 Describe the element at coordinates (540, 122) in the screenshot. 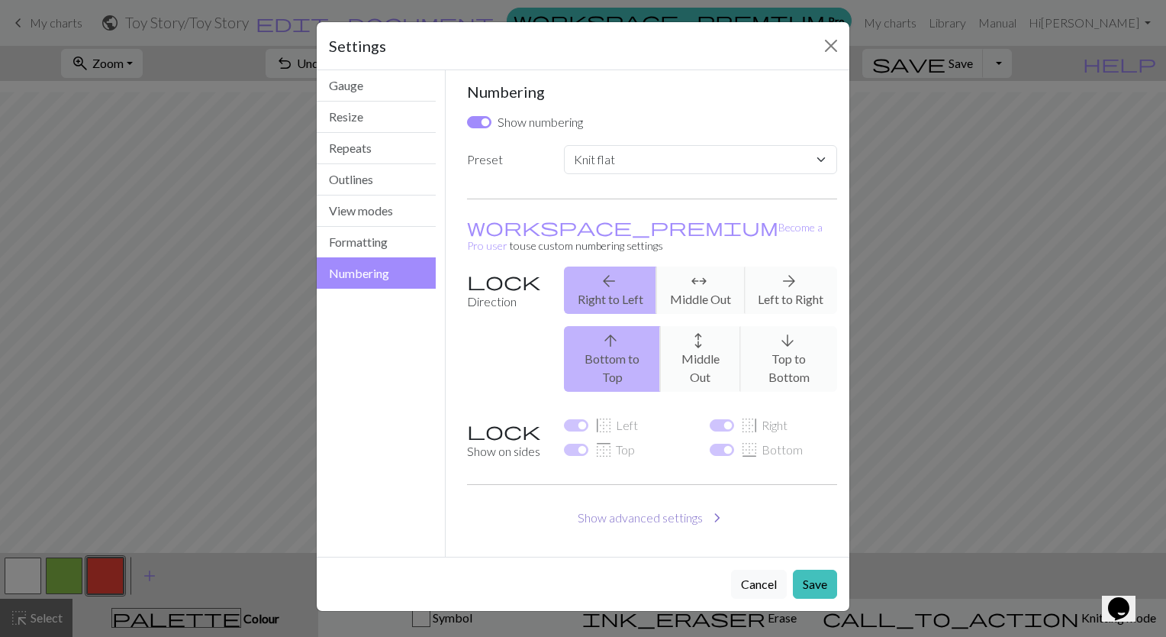

I see `label: Show numbering` at that location.